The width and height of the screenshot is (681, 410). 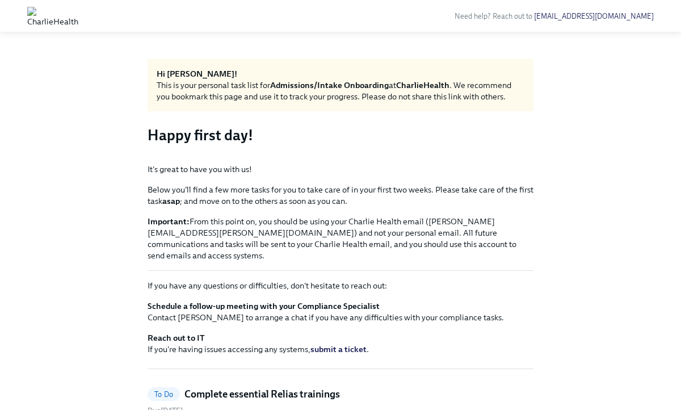 I want to click on span: To Do, so click(x=163, y=394).